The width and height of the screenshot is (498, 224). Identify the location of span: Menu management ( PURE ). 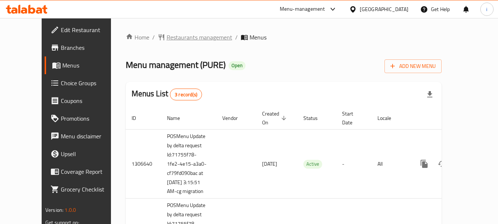
(175, 64).